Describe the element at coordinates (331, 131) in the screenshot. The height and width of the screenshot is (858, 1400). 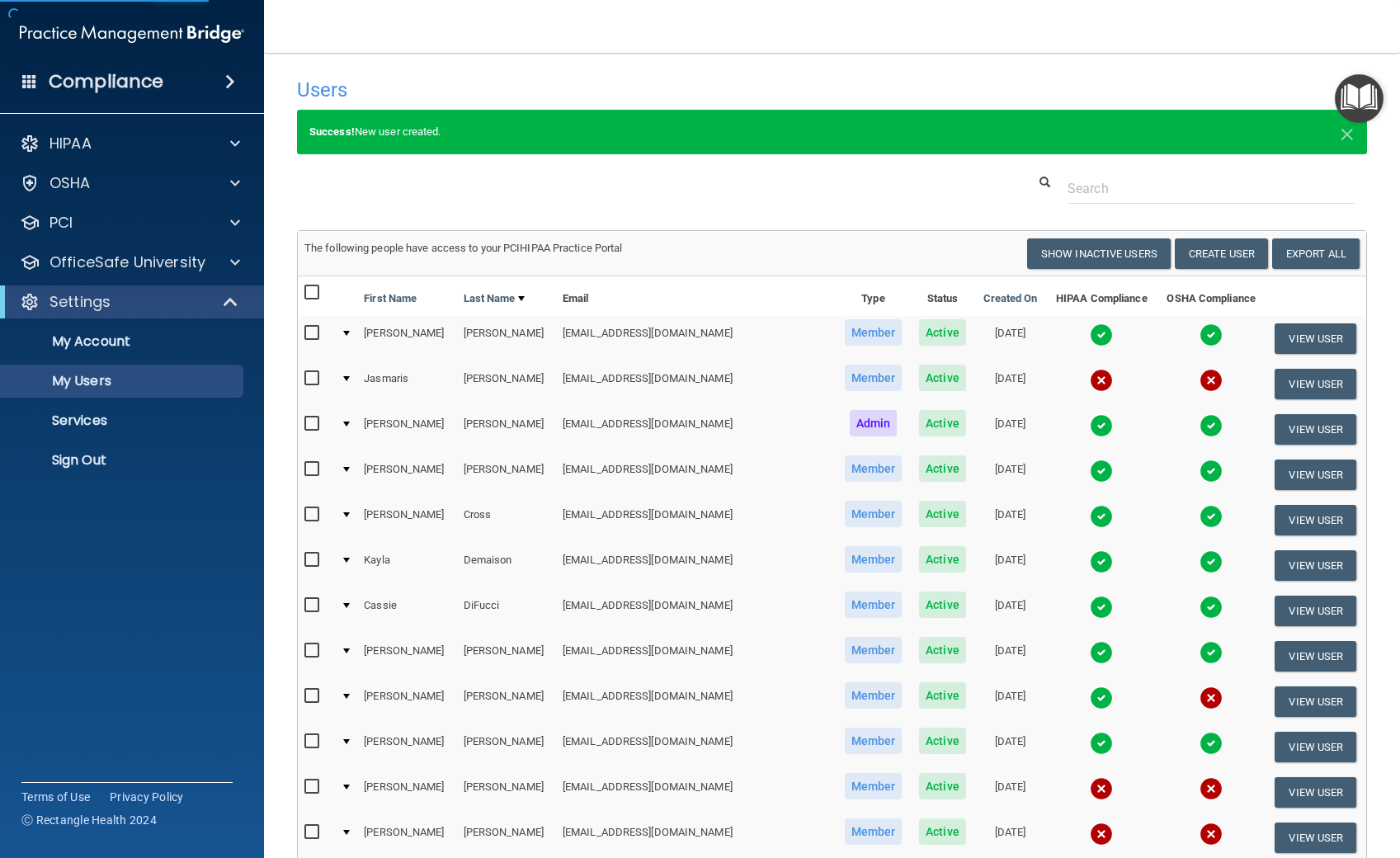
I see `strong: Success!` at that location.